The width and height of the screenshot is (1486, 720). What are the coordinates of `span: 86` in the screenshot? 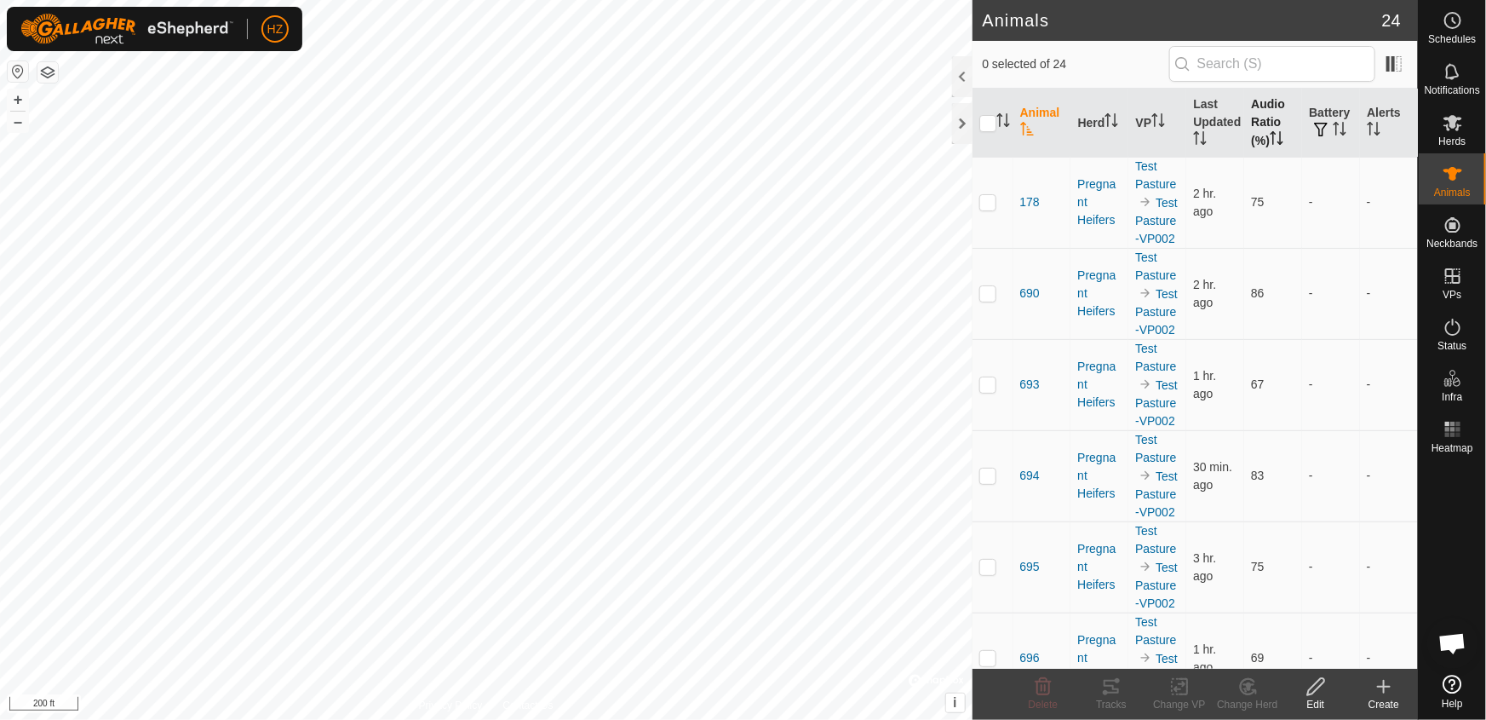 It's located at (1258, 293).